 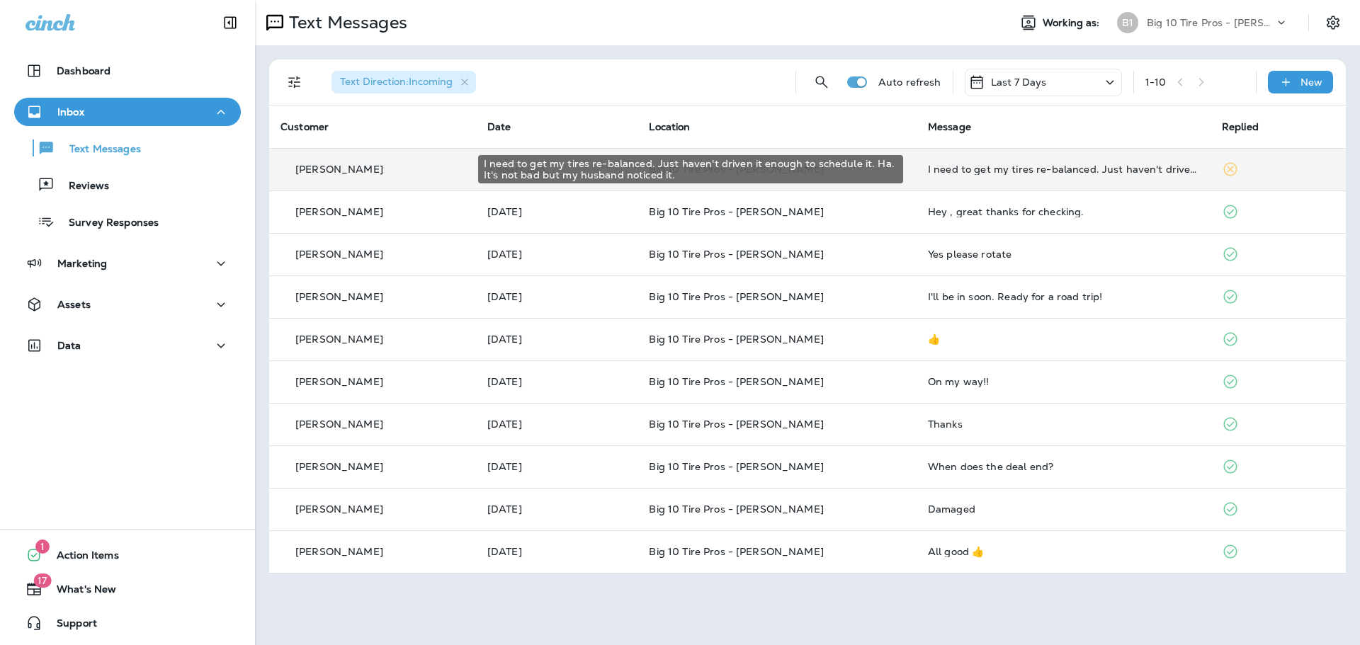 I want to click on button: Support, so click(x=128, y=623).